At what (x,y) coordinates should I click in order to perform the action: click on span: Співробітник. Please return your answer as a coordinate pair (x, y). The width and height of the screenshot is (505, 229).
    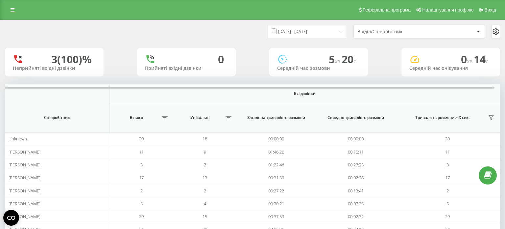
    Looking at the image, I should click on (57, 117).